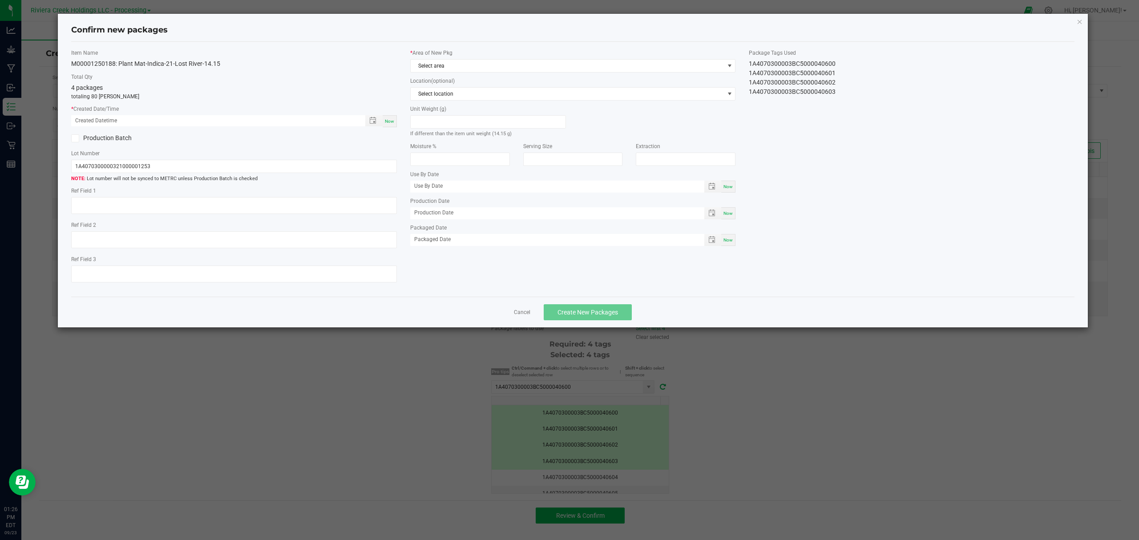 The image size is (1139, 540). Describe the element at coordinates (443, 81) in the screenshot. I see `span: (optional)` at that location.